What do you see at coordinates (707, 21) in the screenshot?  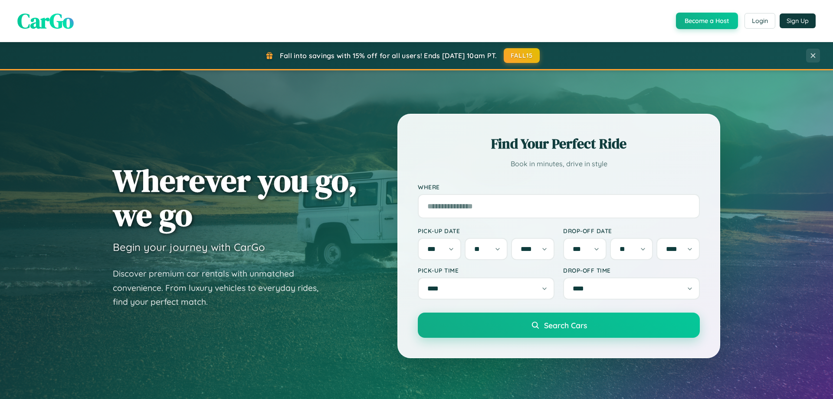 I see `button: Become a Host` at bounding box center [707, 21].